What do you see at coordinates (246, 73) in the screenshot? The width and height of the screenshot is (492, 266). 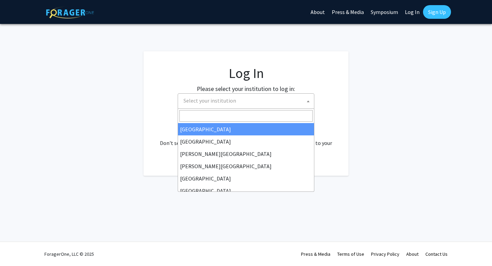 I see `h1: Log In` at bounding box center [246, 73].